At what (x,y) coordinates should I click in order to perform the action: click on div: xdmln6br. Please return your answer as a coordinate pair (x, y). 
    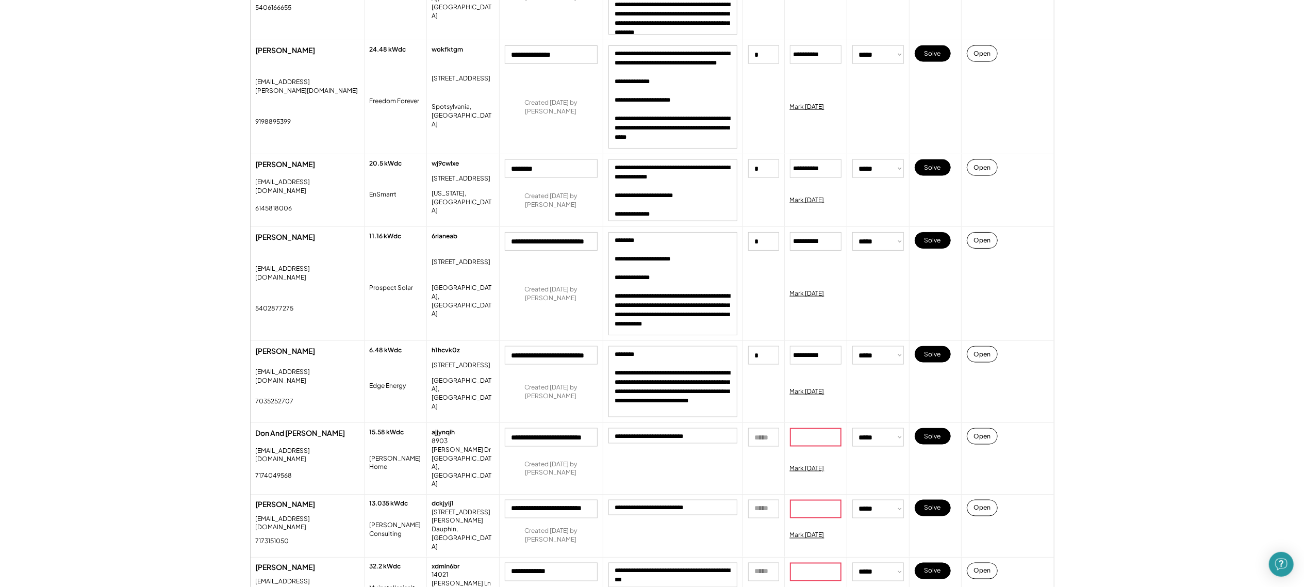
    Looking at the image, I should click on (446, 567).